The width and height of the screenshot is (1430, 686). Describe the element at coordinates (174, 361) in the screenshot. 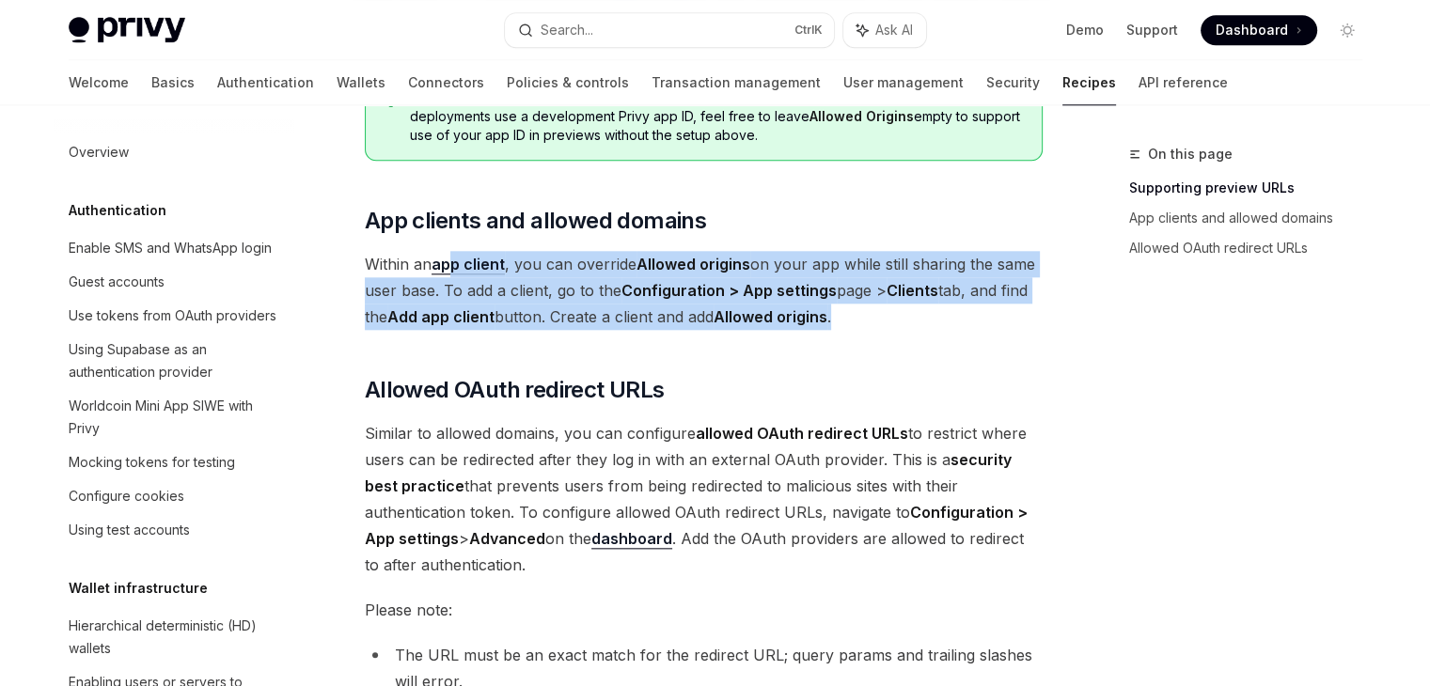

I see `a: Using Supabase as an authentication provider` at that location.